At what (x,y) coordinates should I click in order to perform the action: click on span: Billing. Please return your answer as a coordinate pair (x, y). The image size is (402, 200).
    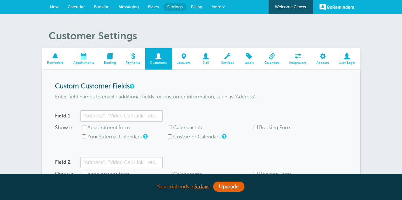
    Looking at the image, I should click on (197, 7).